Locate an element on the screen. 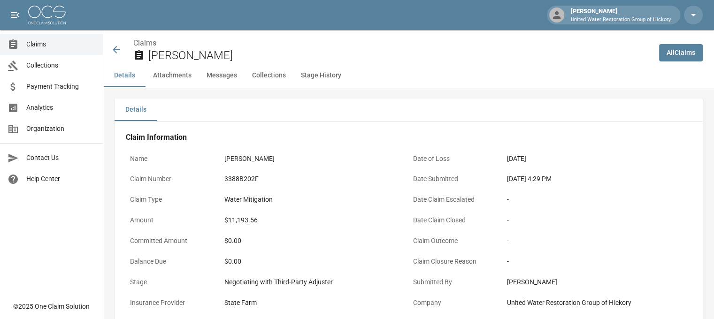 Image resolution: width=714 pixels, height=319 pixels. button: open drawer is located at coordinates (15, 15).